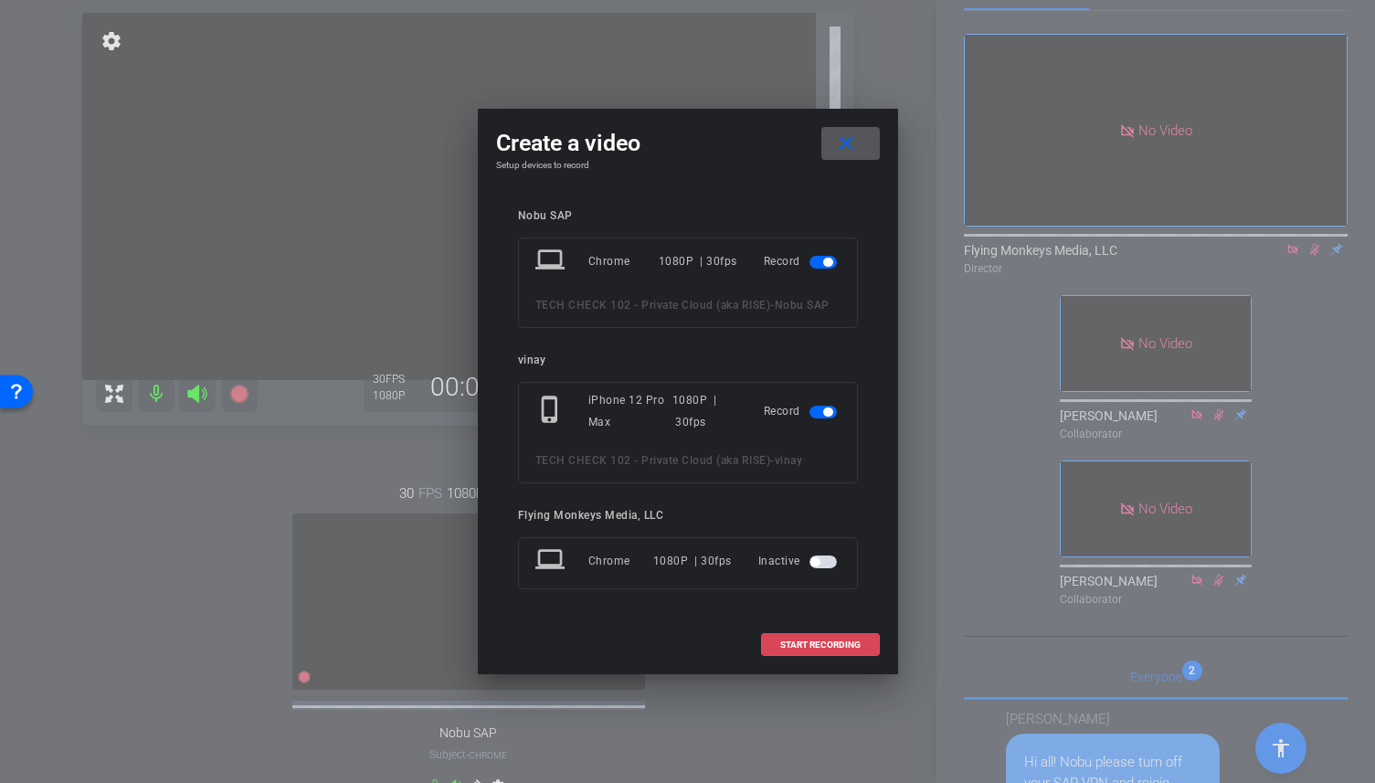 The width and height of the screenshot is (1375, 783). I want to click on h4: Setup devices to record, so click(688, 165).